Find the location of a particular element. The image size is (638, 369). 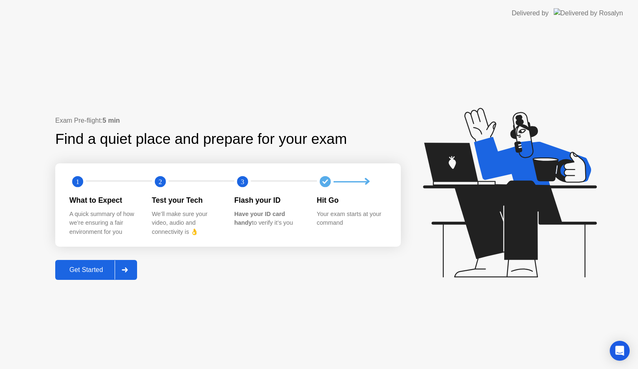

text: 2 is located at coordinates (160, 182).